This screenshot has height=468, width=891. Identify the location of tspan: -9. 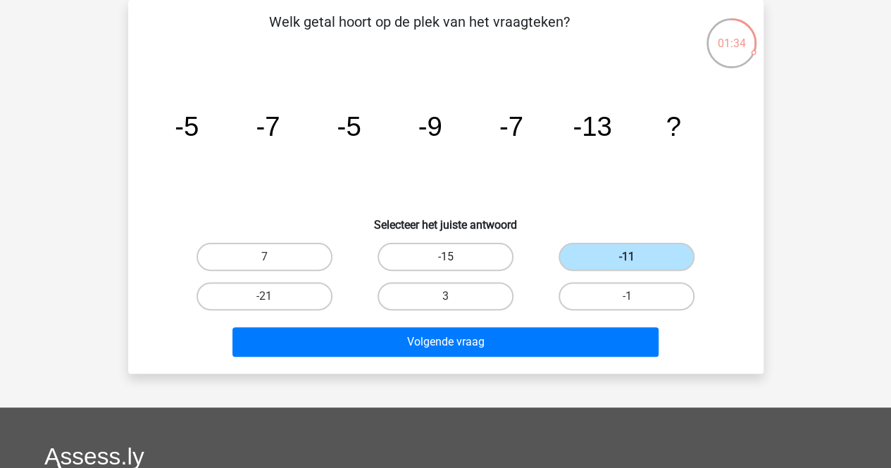
(430, 126).